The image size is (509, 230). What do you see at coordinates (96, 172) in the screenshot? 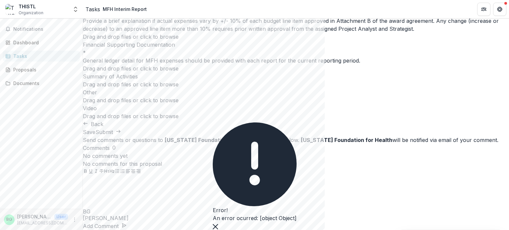
I see `button: Italicize` at bounding box center [96, 172].